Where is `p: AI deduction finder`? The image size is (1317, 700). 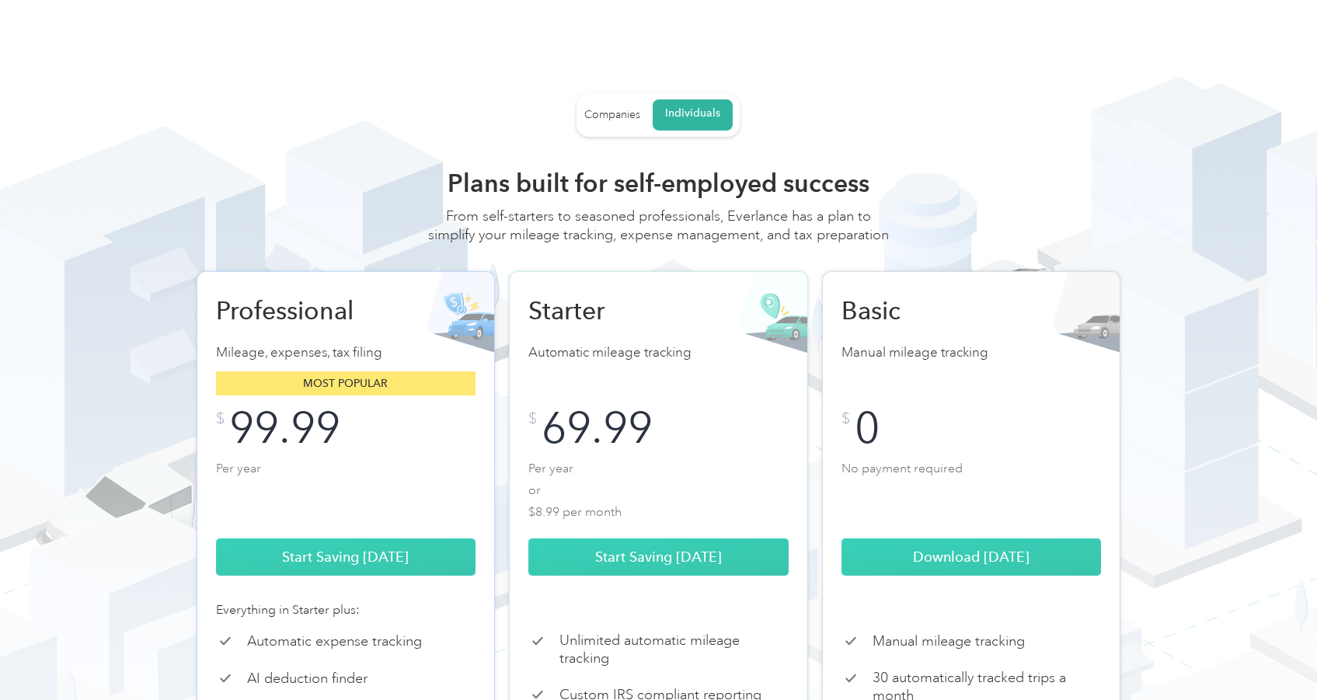 p: AI deduction finder is located at coordinates (307, 678).